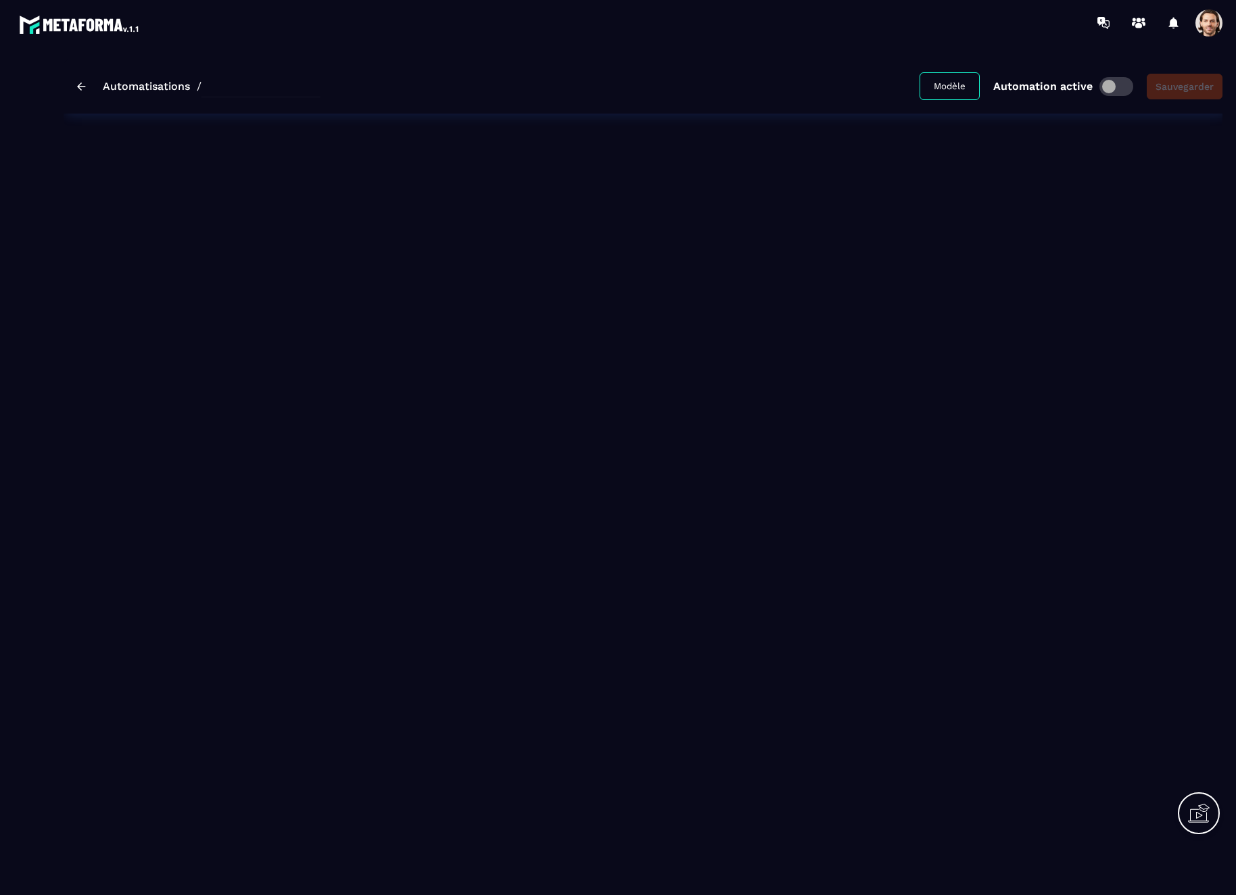 The height and width of the screenshot is (895, 1236). Describe the element at coordinates (80, 24) in the screenshot. I see `img: logo` at that location.